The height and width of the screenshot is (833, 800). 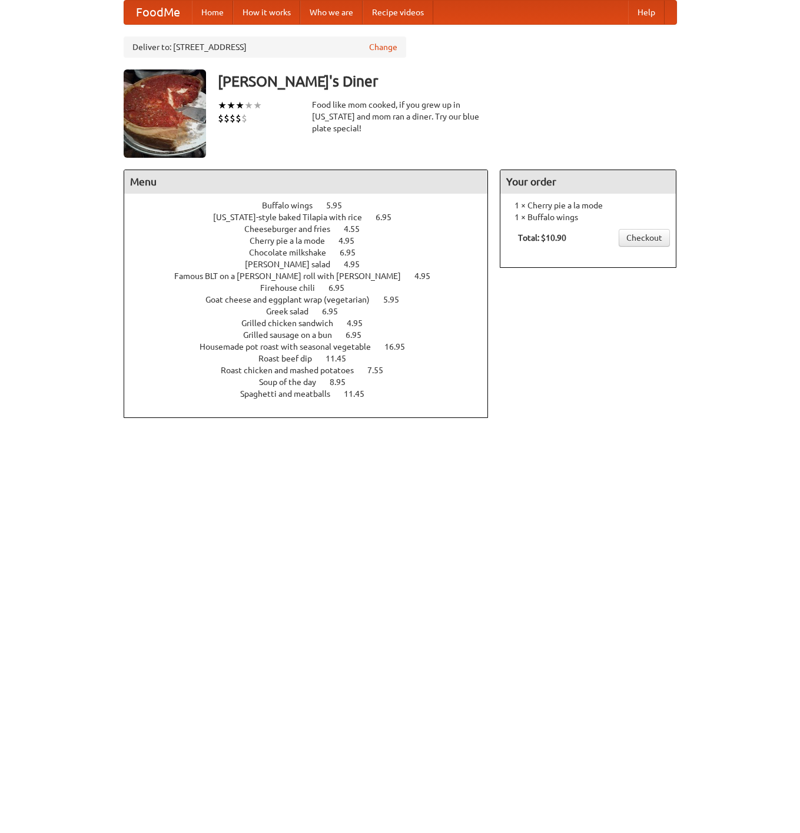 I want to click on span: Greek salad, so click(x=293, y=311).